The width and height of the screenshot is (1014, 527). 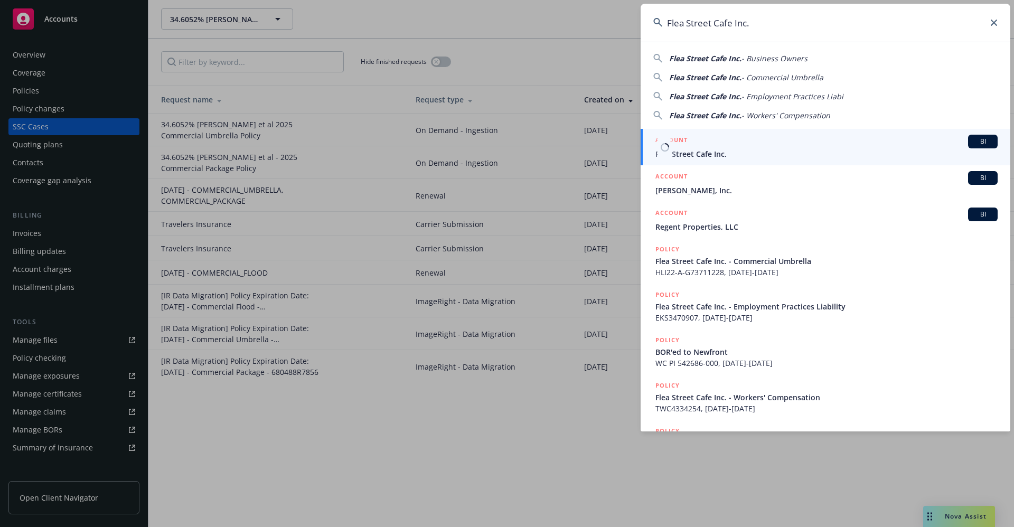 I want to click on span: Flea Street Cafe Inc. - Employment Practices Liability, so click(x=826, y=306).